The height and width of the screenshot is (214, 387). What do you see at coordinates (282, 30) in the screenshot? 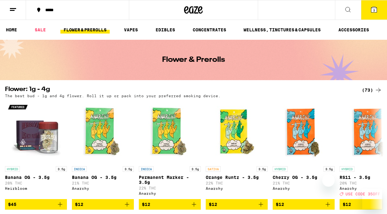
I see `a: WELLNESS, TINCTURES & CAPSULES` at bounding box center [282, 30].